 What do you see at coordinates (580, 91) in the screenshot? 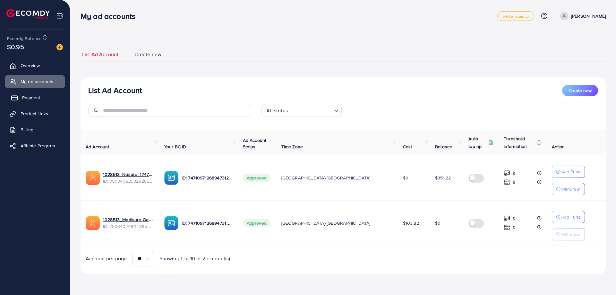
I see `button: Create new` at bounding box center [580, 91].